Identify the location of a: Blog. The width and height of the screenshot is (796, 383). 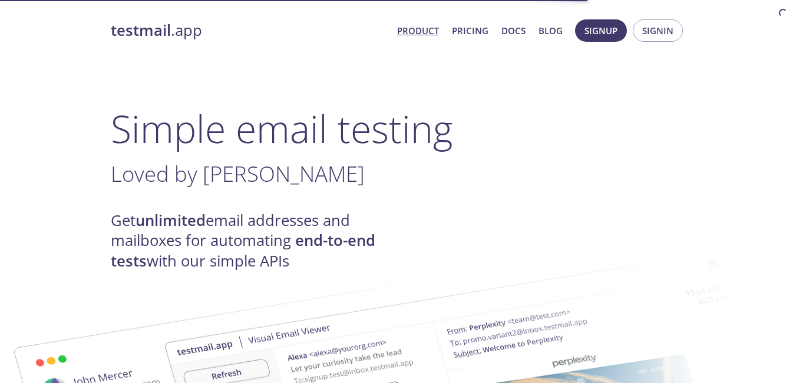
(550, 31).